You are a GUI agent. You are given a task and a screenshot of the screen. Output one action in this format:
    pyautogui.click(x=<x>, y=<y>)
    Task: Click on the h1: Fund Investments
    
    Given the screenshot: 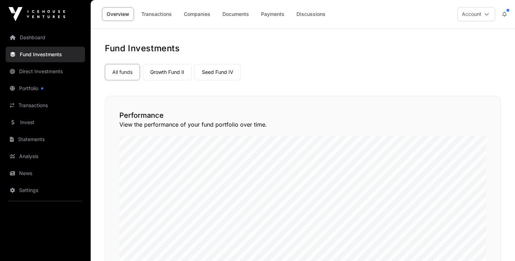 What is the action you would take?
    pyautogui.click(x=303, y=49)
    